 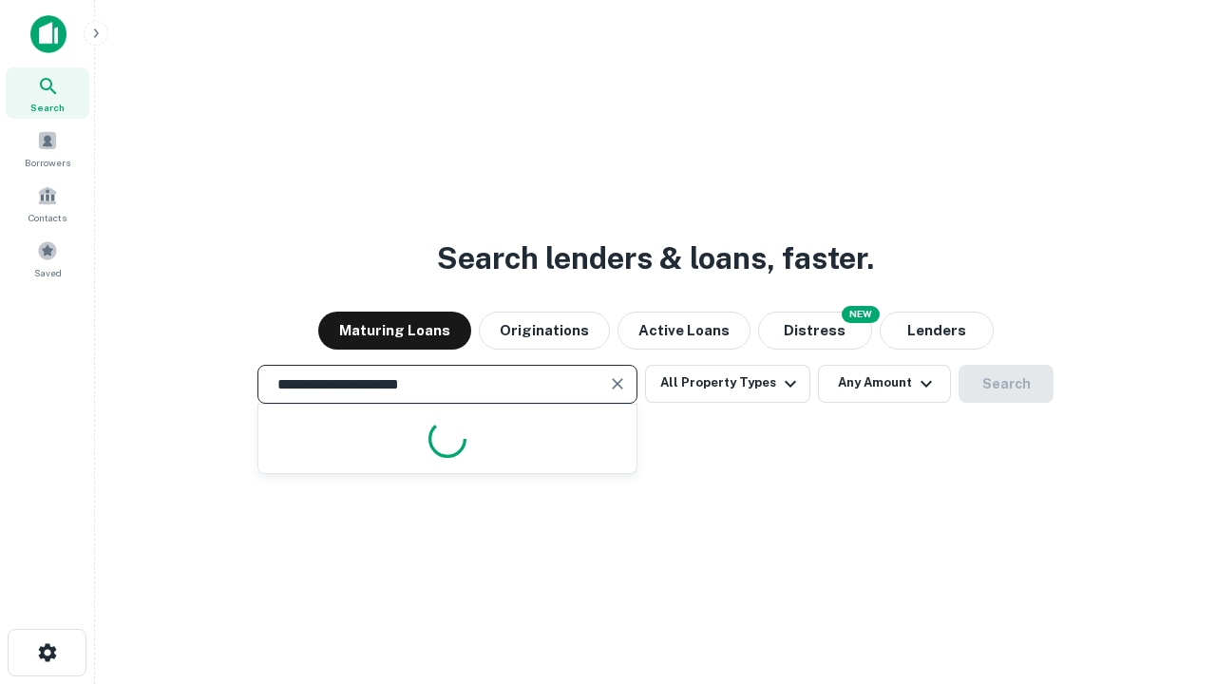 I want to click on img: capitalize-icon.png, so click(x=48, y=34).